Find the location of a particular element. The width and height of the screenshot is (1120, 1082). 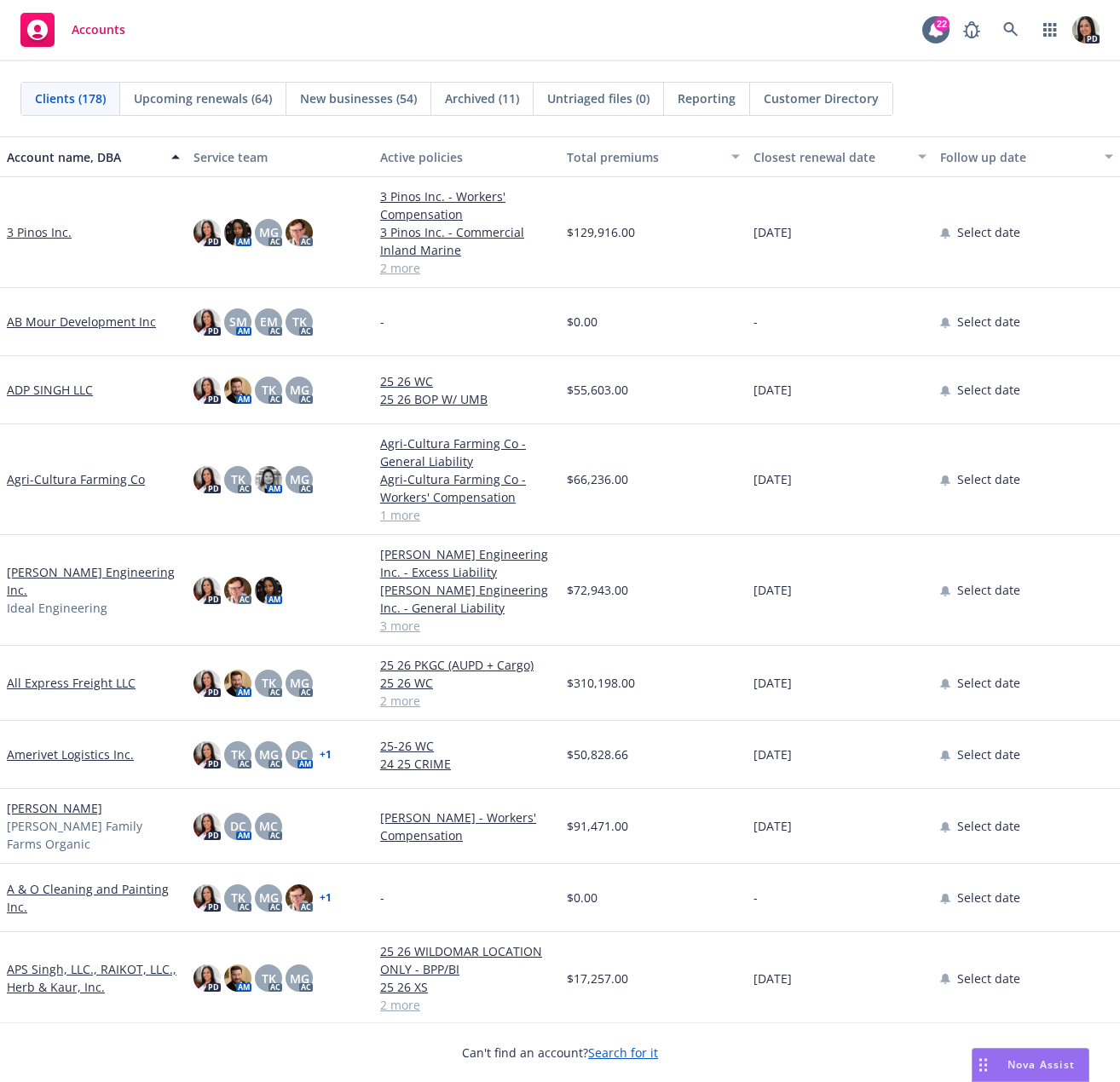

span: Clients (178) is located at coordinates (70, 98).